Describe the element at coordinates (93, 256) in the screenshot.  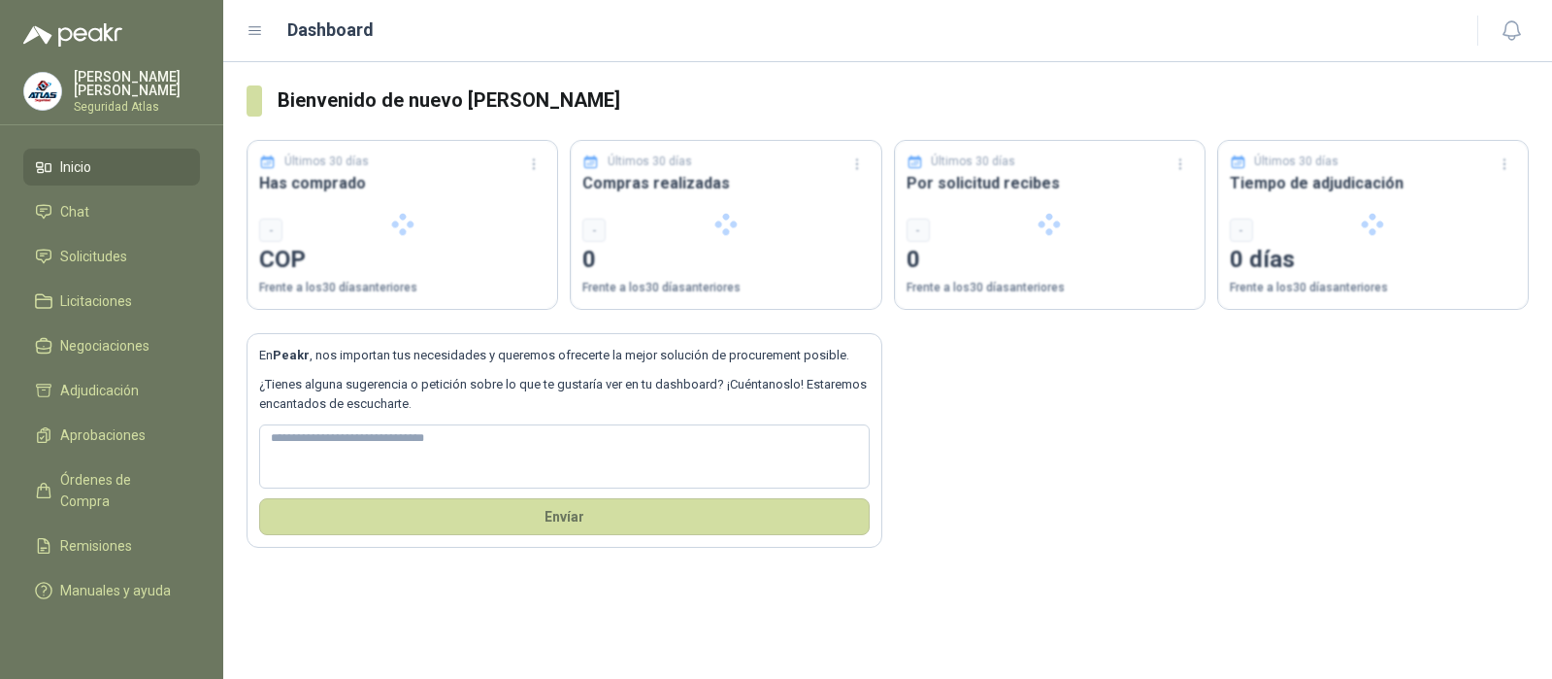
I see `span: Solicitudes` at that location.